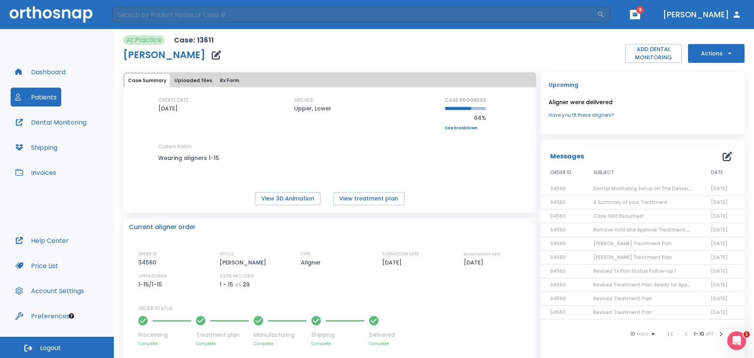  Describe the element at coordinates (634, 270) in the screenshot. I see `span: Revised Tx Plan Status Follow-up 1` at that location.